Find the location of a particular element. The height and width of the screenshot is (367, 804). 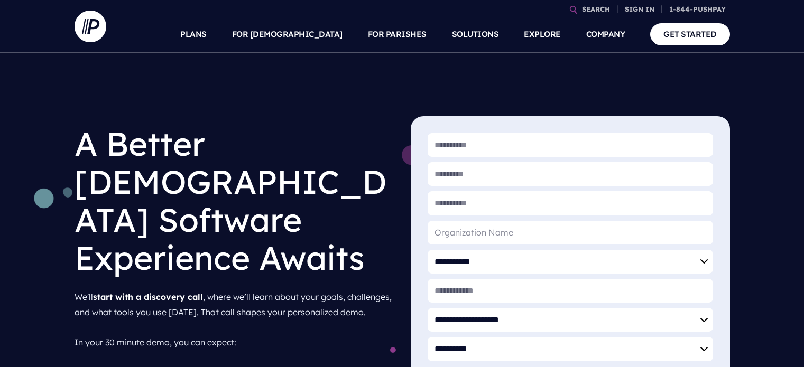

a: EXPLORE is located at coordinates (542, 34).